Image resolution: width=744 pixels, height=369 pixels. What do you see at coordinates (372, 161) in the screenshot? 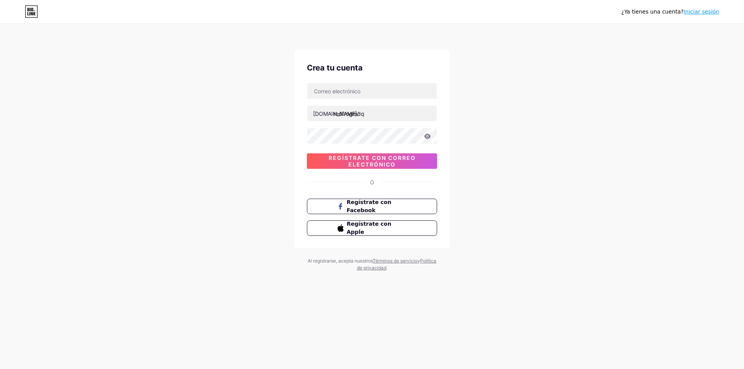
I see `font: Regístrate con correo electrónico` at bounding box center [372, 161].